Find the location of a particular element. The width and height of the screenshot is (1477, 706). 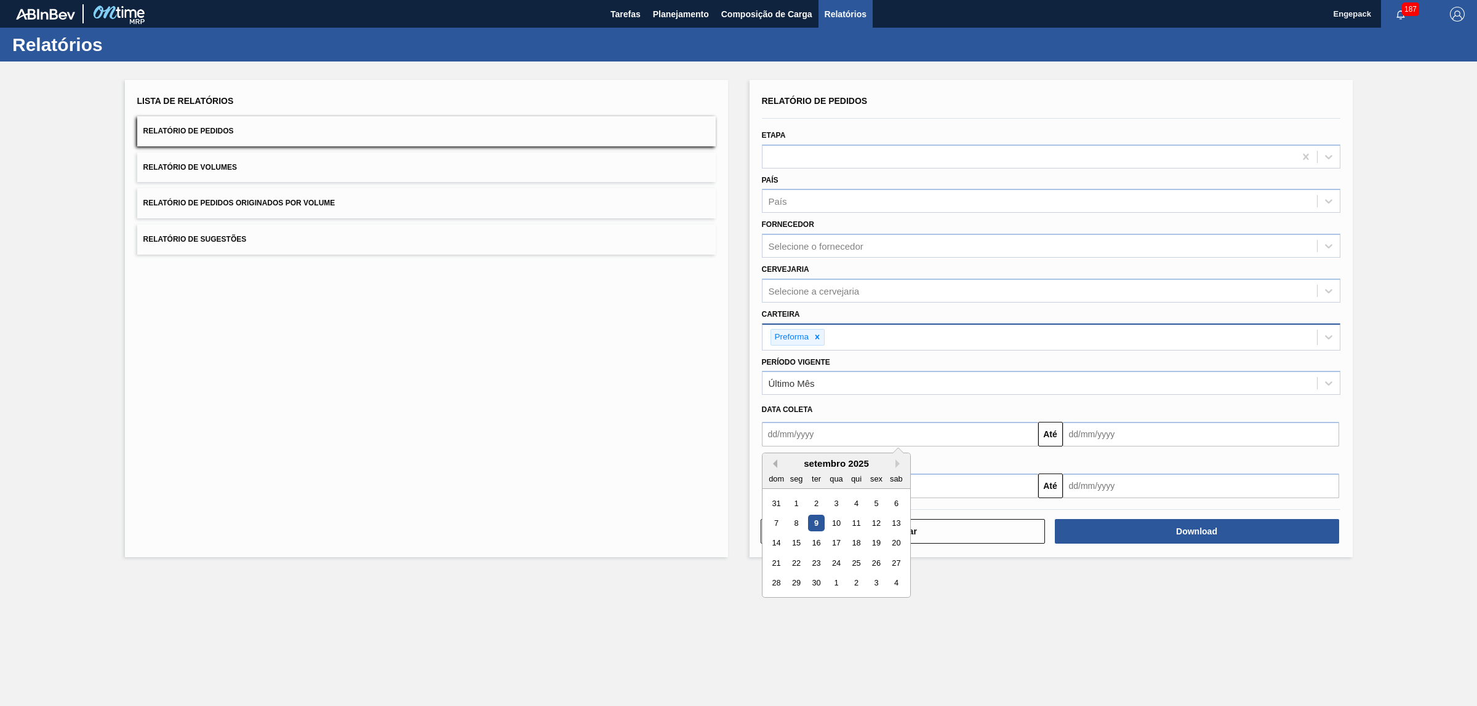

label: Carteira is located at coordinates (781, 314).